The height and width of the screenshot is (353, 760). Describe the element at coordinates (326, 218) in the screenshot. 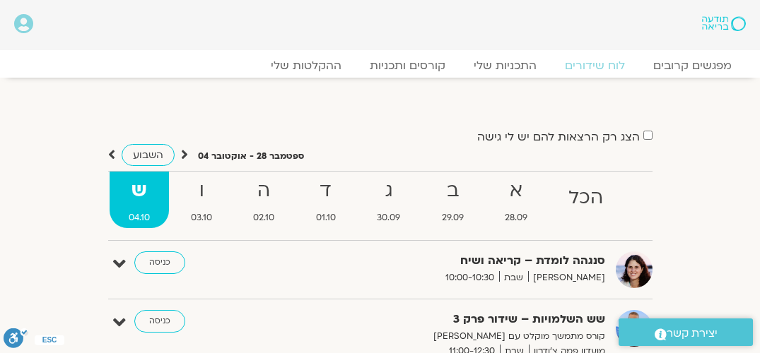

I see `span: 01.10` at that location.